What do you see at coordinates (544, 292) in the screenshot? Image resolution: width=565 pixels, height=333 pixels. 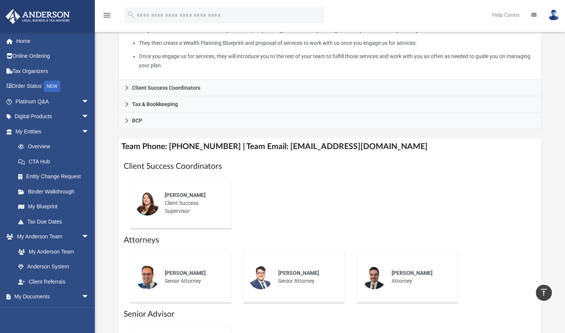 I see `i: vertical_align_top` at bounding box center [544, 292].